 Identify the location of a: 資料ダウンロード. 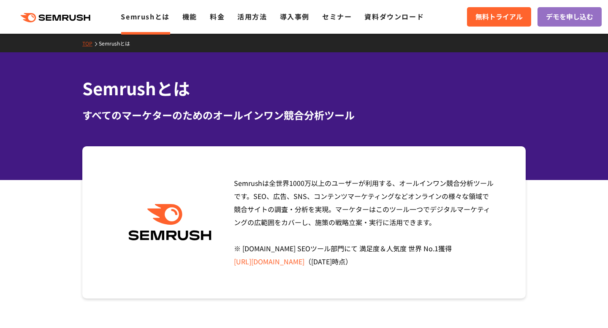
(394, 16).